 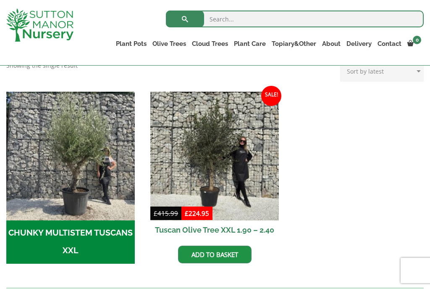 I want to click on a: Cloud Trees, so click(x=210, y=44).